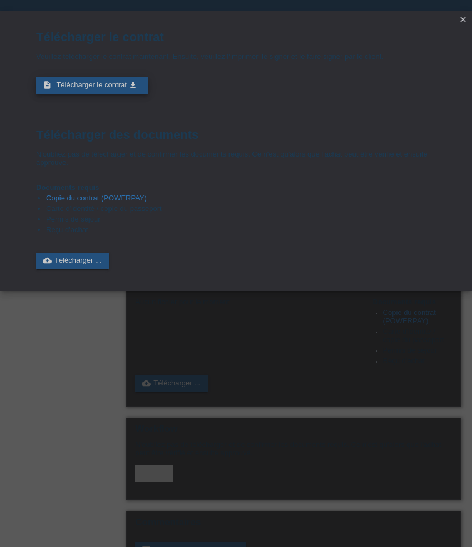 The image size is (472, 547). I want to click on a: cloud_uploadTélécharger ..., so click(72, 261).